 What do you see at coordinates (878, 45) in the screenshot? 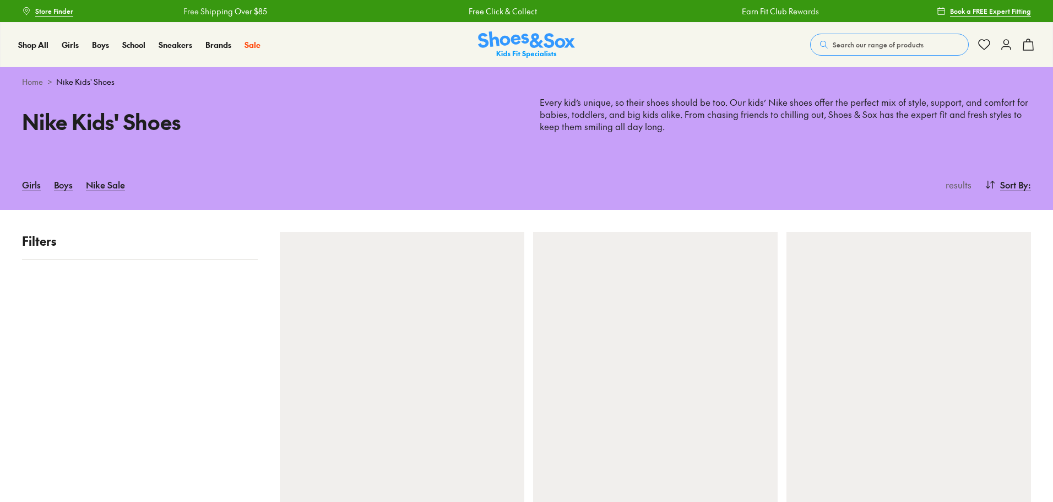
I see `span: Search our range of products` at bounding box center [878, 45].